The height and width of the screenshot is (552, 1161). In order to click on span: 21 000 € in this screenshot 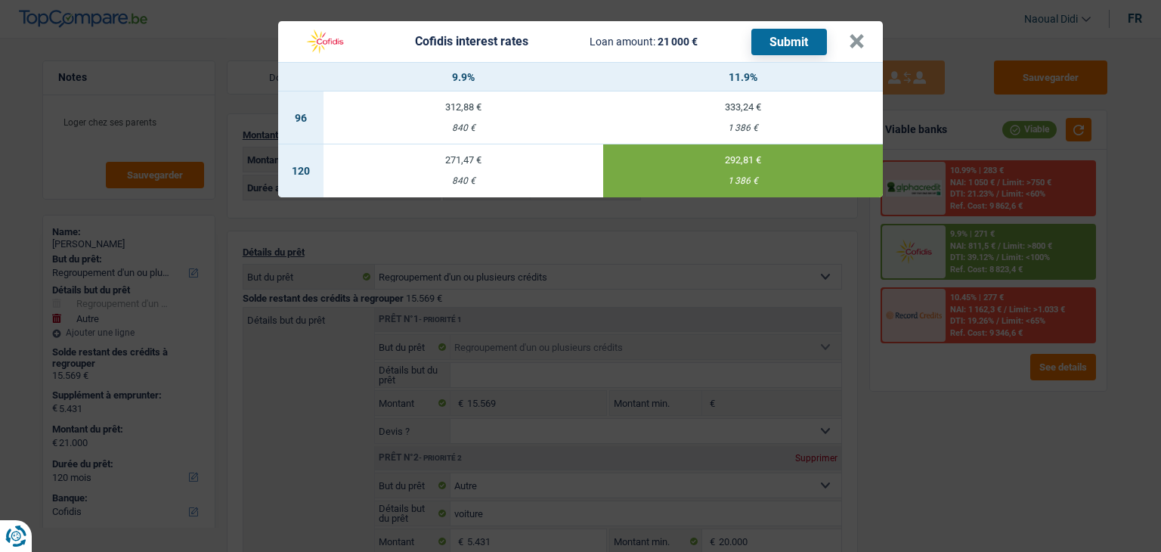, I will do `click(677, 42)`.